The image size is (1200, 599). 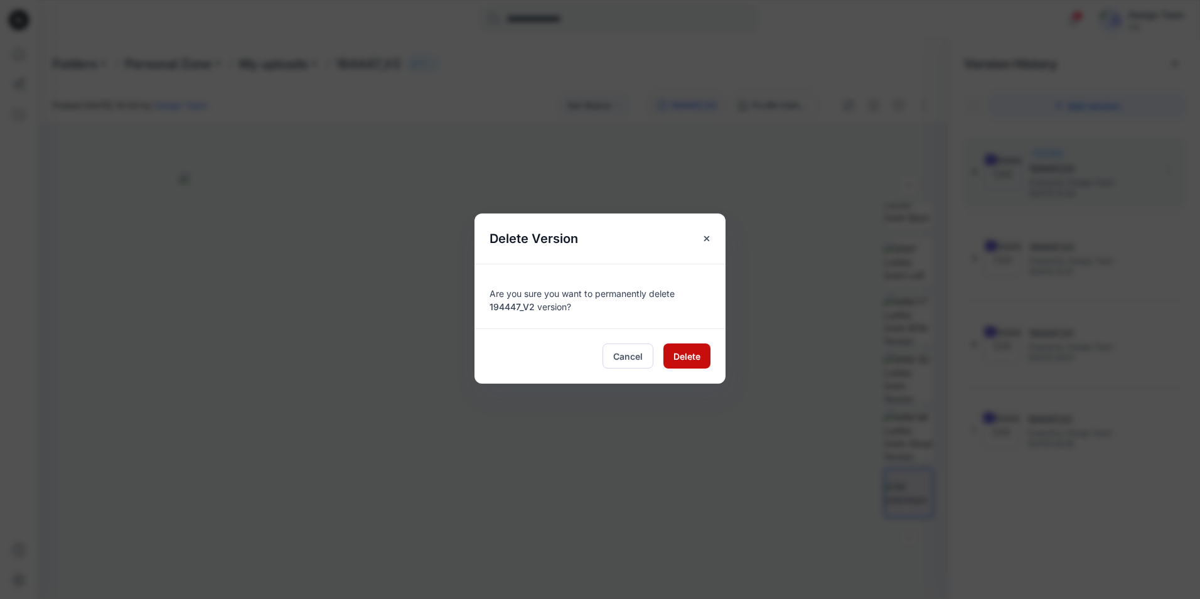 What do you see at coordinates (628, 356) in the screenshot?
I see `span: Cancel` at bounding box center [628, 356].